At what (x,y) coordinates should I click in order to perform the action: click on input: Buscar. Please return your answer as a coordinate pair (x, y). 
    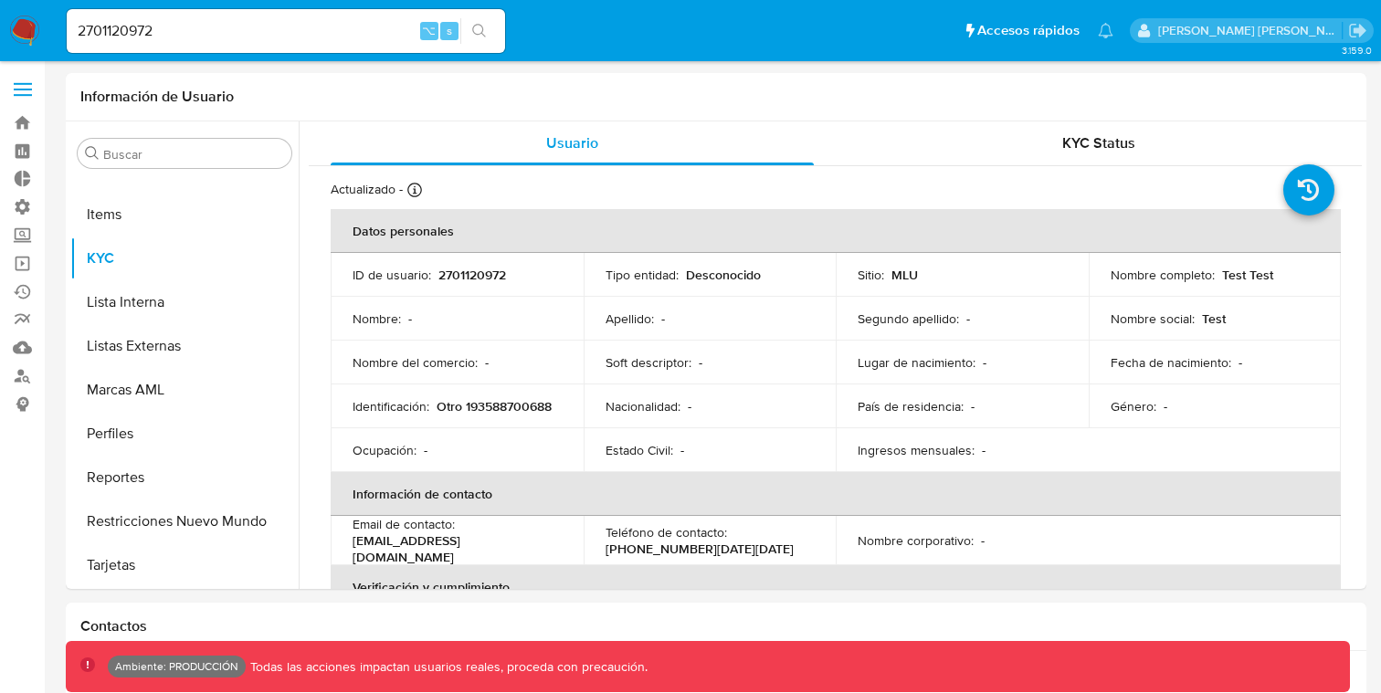
    Looking at the image, I should click on (194, 154).